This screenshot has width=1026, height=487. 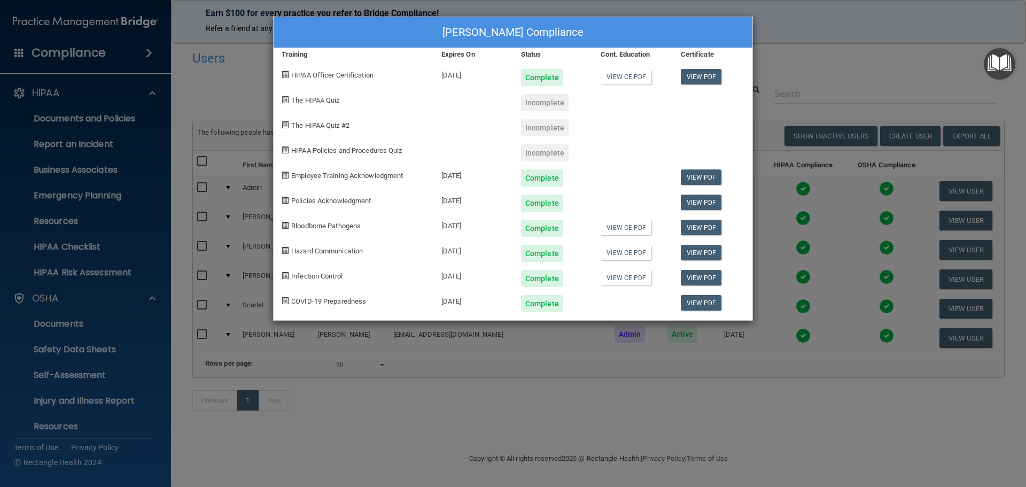 What do you see at coordinates (320, 125) in the screenshot?
I see `span: The HIPAA Quiz #2` at bounding box center [320, 125].